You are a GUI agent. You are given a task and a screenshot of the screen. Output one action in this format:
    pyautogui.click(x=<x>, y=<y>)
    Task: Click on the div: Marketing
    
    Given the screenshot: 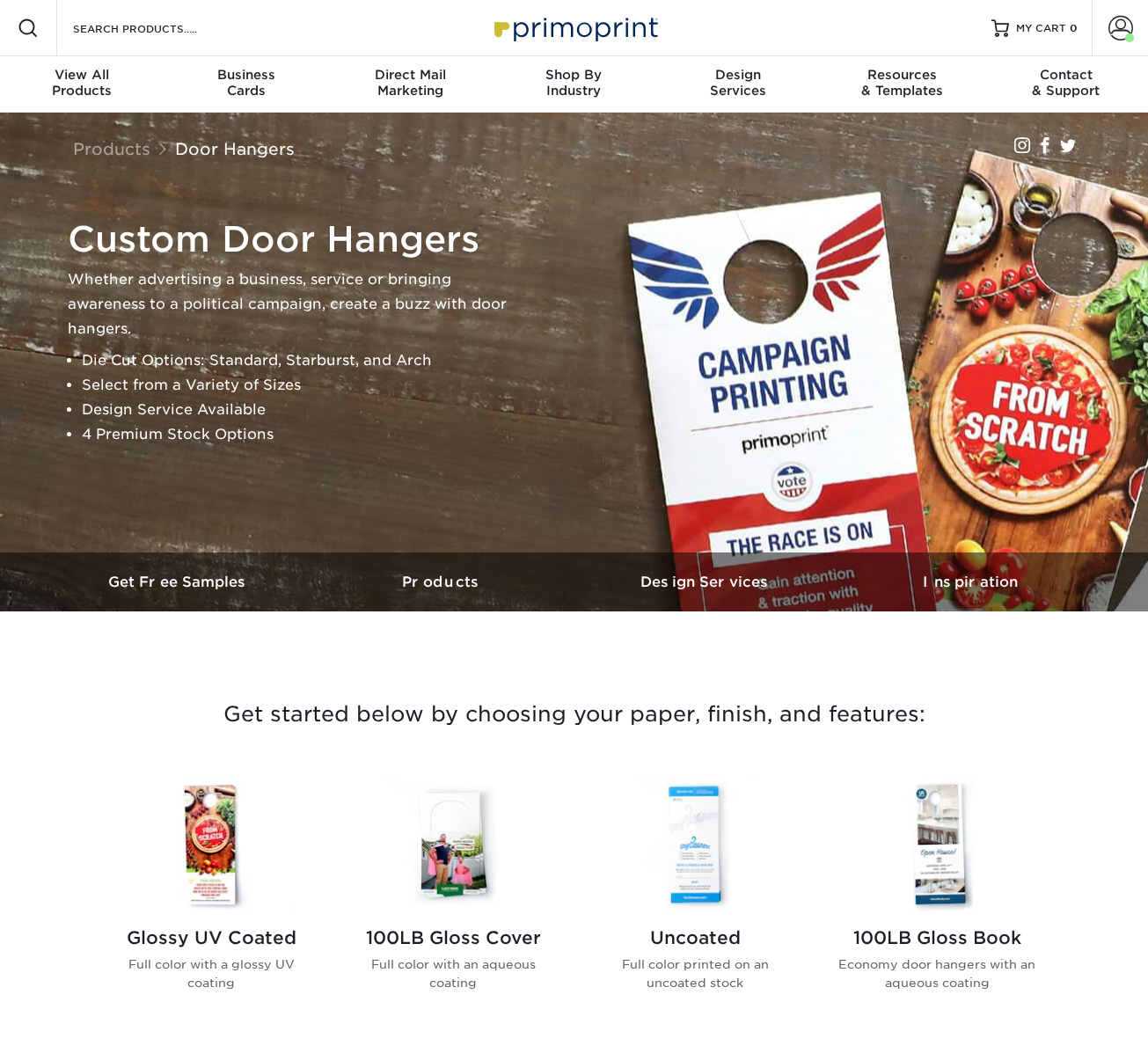 What is the action you would take?
    pyautogui.click(x=410, y=83)
    